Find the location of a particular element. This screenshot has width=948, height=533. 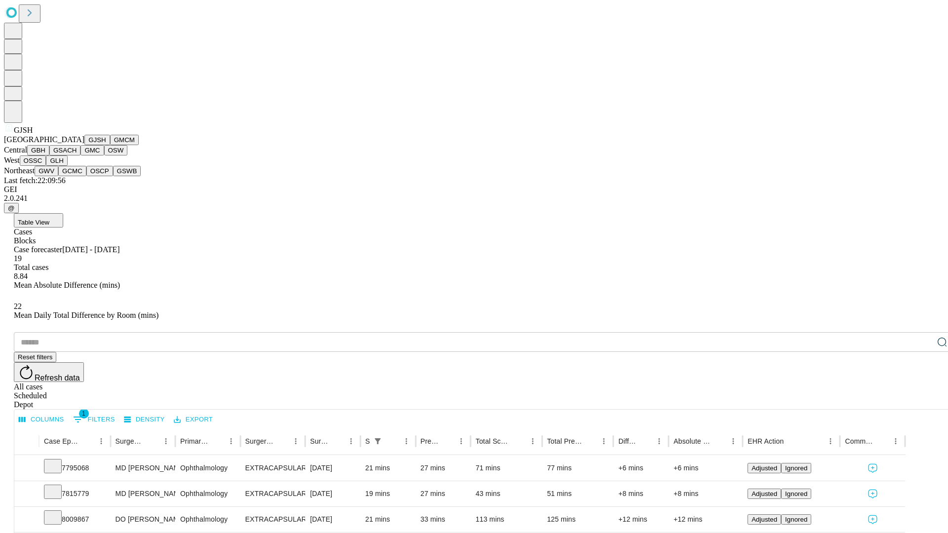

button: GCMC is located at coordinates (72, 171).